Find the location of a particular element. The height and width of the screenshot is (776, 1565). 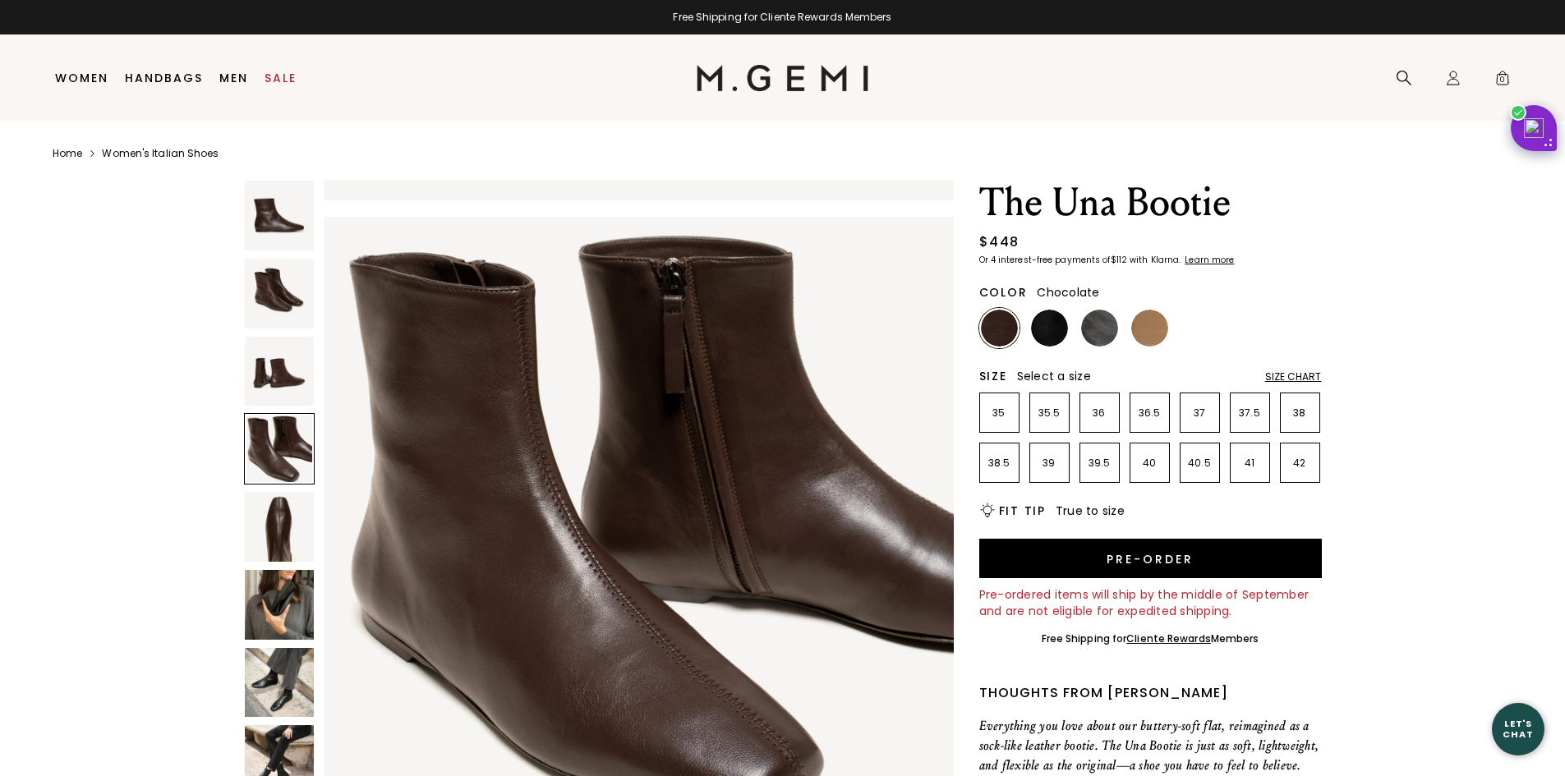

klarna-placement-style-body: Or 4 interest-free payments of is located at coordinates (1045, 260).